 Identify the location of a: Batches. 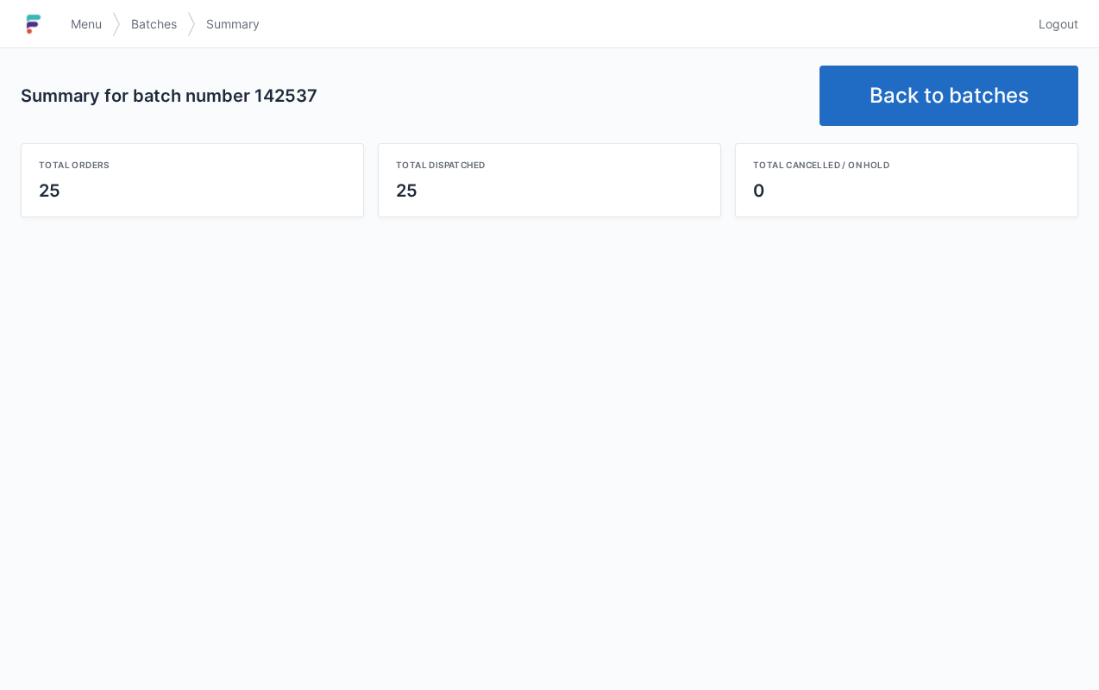
(154, 24).